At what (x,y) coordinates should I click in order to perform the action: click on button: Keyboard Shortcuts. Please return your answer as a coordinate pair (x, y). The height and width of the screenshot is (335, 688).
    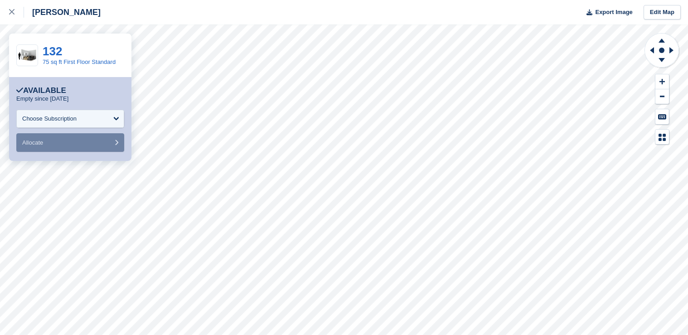
    Looking at the image, I should click on (662, 116).